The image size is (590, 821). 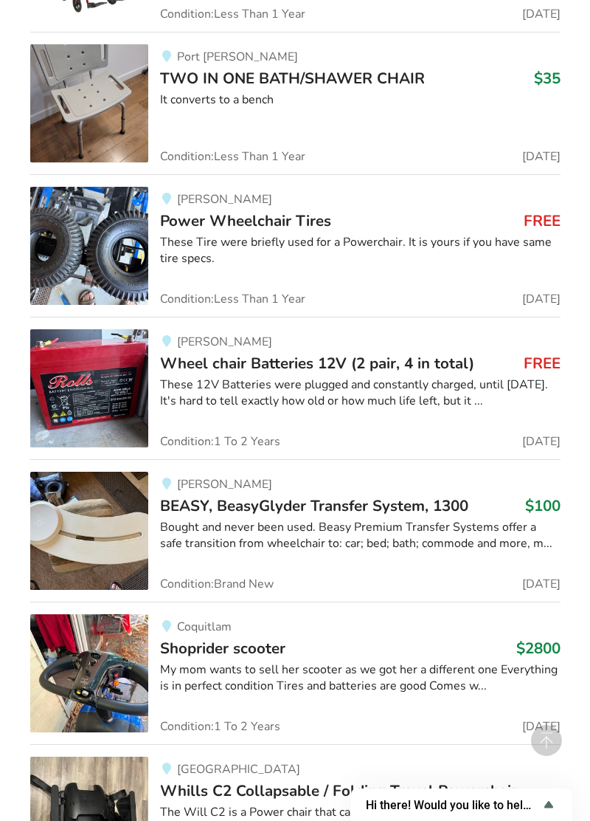 I want to click on img: mobility-power wheelchair tires, so click(x=89, y=246).